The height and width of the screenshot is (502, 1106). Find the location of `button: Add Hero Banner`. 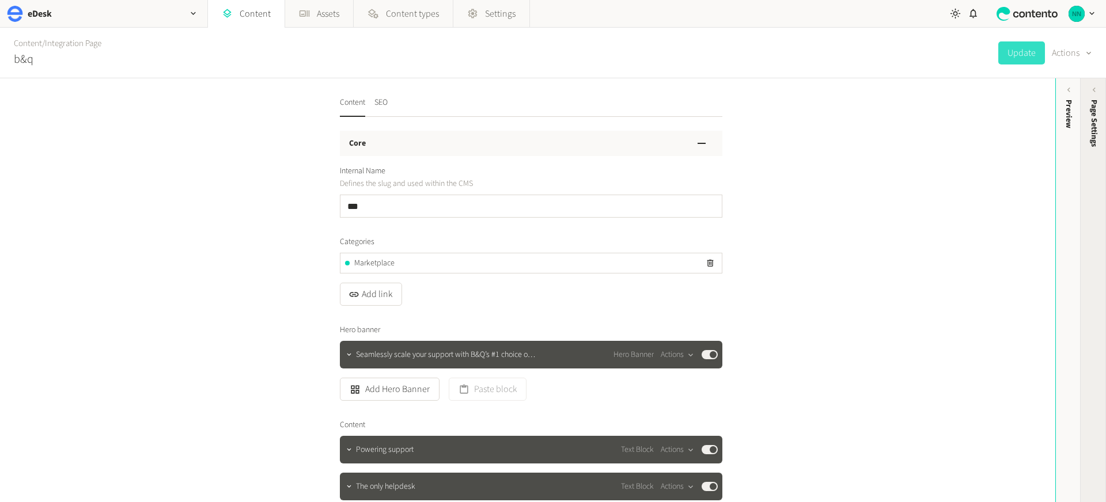

button: Add Hero Banner is located at coordinates (389, 389).